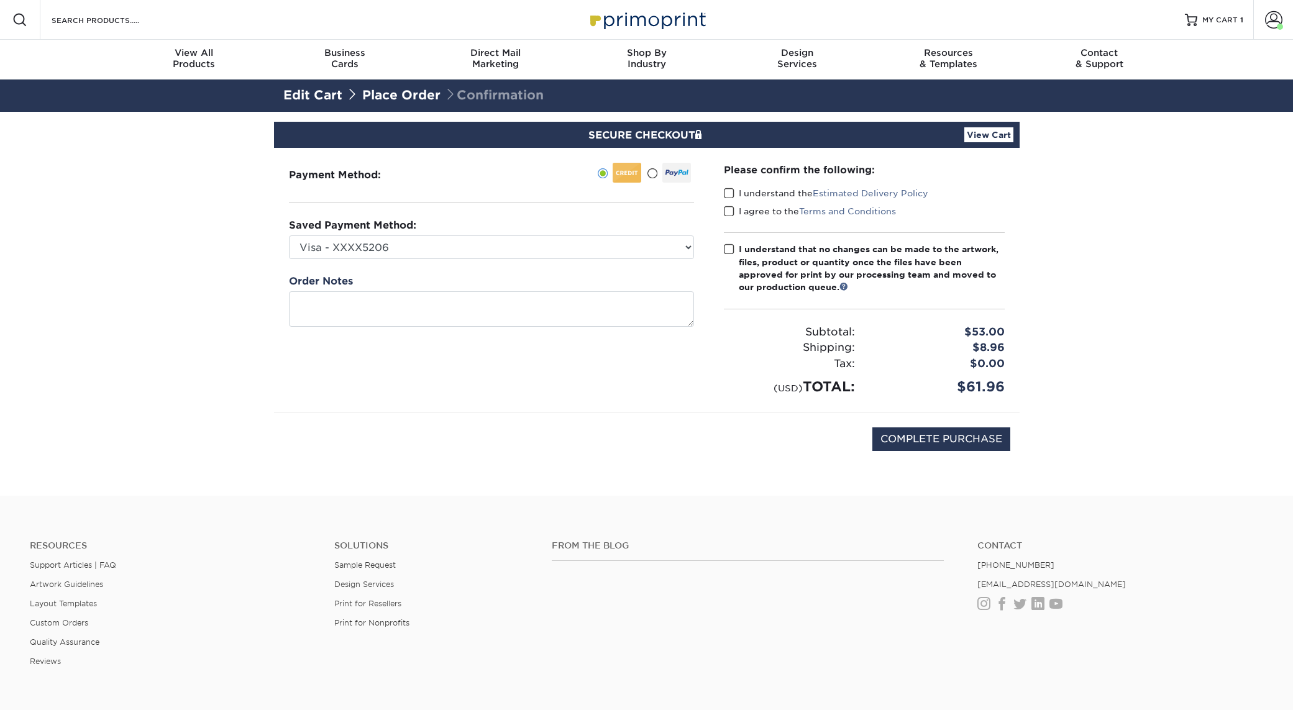  I want to click on h4: Solutions, so click(434, 546).